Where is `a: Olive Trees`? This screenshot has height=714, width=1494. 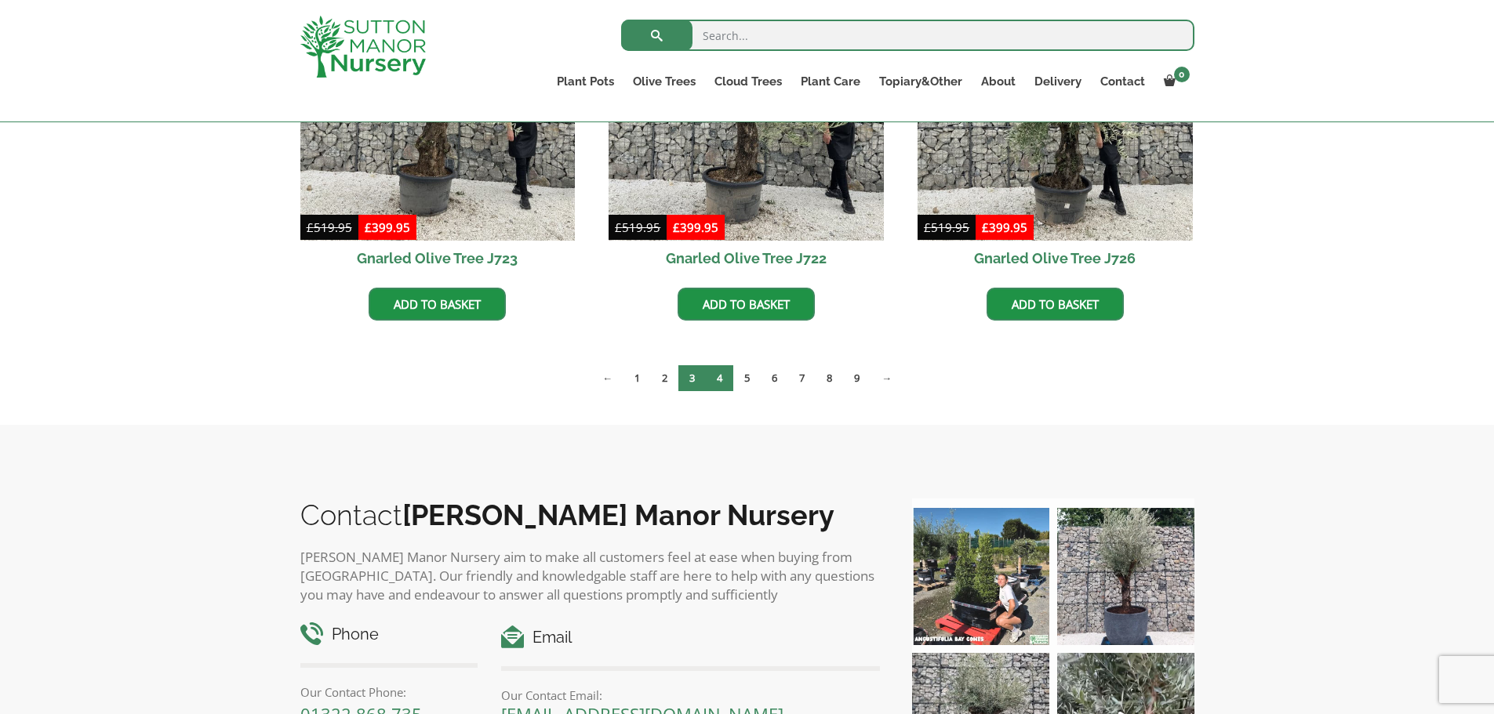 a: Olive Trees is located at coordinates (664, 82).